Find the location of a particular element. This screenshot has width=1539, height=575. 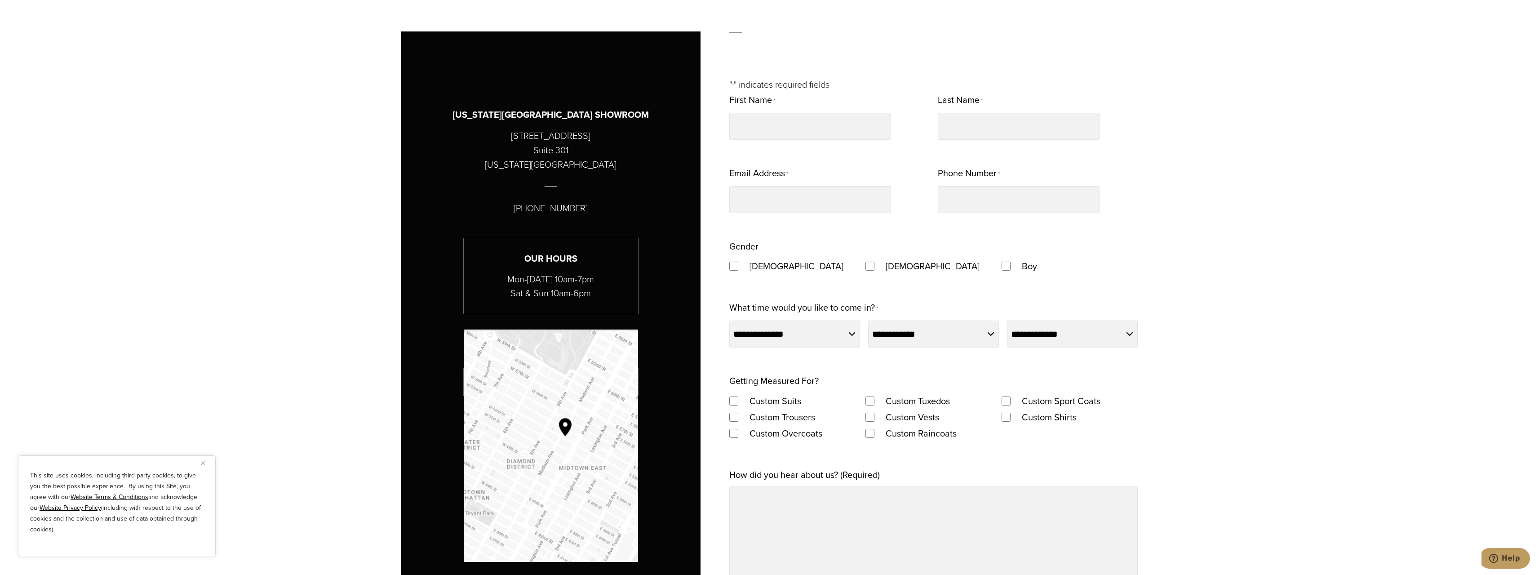

button: Close is located at coordinates (206, 463).